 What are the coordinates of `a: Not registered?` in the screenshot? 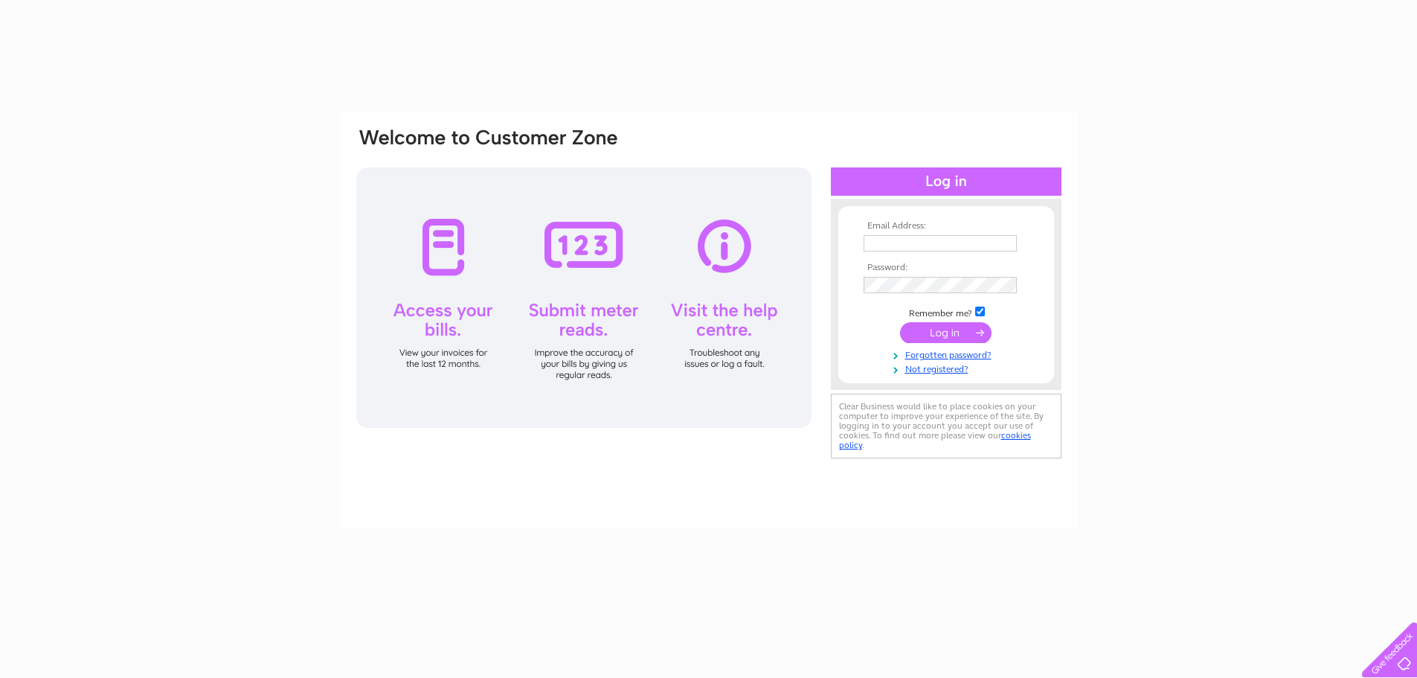 It's located at (948, 368).